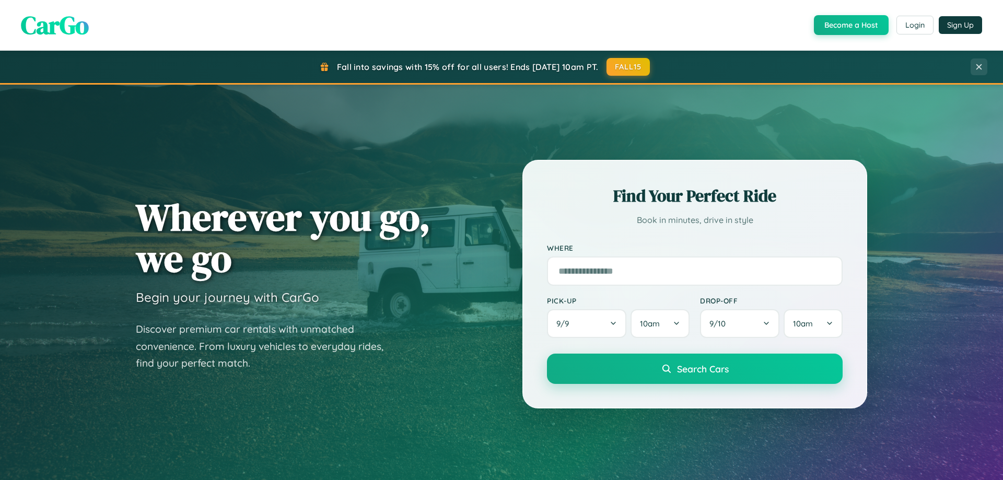 The width and height of the screenshot is (1003, 480). What do you see at coordinates (283, 238) in the screenshot?
I see `h1: Wherever you go, we go` at bounding box center [283, 238].